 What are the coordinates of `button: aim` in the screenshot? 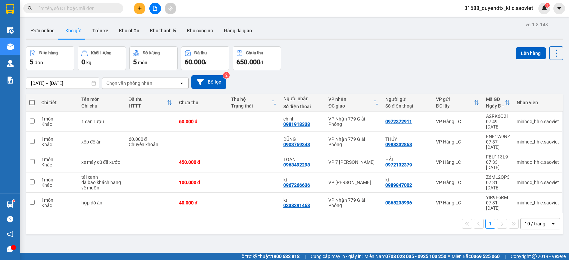 It's located at (170, 8).